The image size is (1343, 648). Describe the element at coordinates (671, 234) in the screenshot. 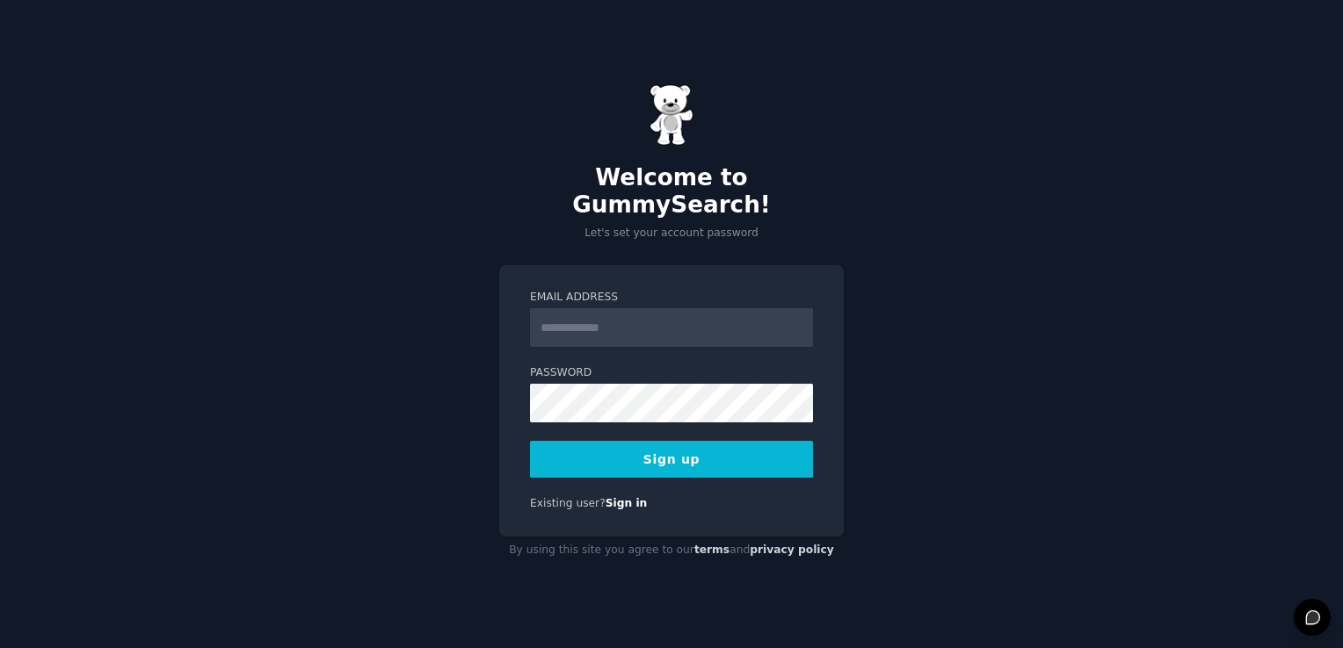

I see `p: Let's set your account password` at that location.